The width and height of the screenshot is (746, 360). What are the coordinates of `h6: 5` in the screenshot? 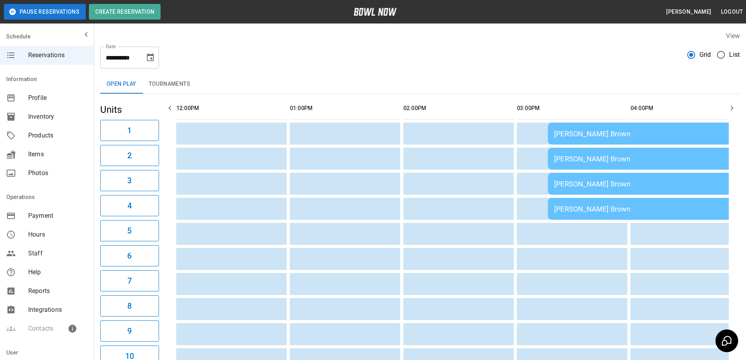 It's located at (129, 231).